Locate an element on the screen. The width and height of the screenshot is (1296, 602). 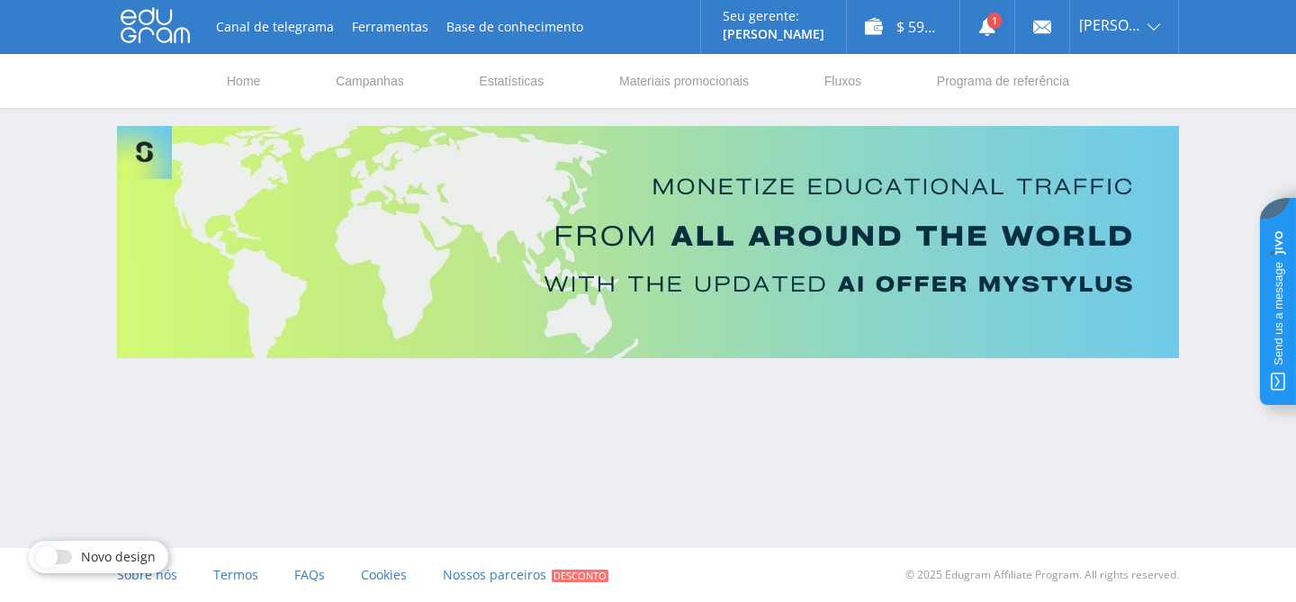
span: Cookies is located at coordinates (383, 574).